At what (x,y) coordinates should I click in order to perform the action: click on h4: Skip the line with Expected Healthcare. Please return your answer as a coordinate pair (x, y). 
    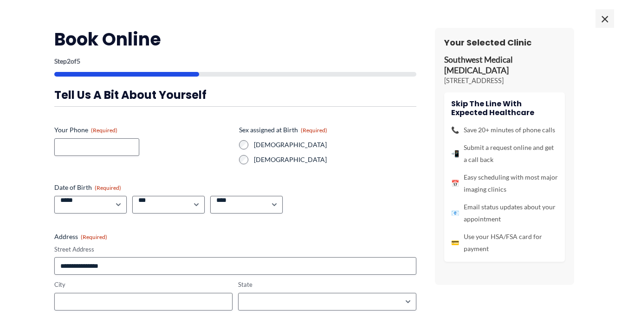
    Looking at the image, I should click on (504, 108).